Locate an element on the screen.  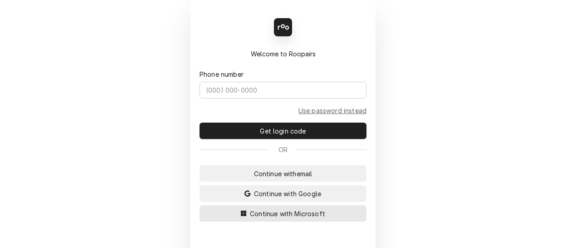
button: Get login code is located at coordinates (283, 131).